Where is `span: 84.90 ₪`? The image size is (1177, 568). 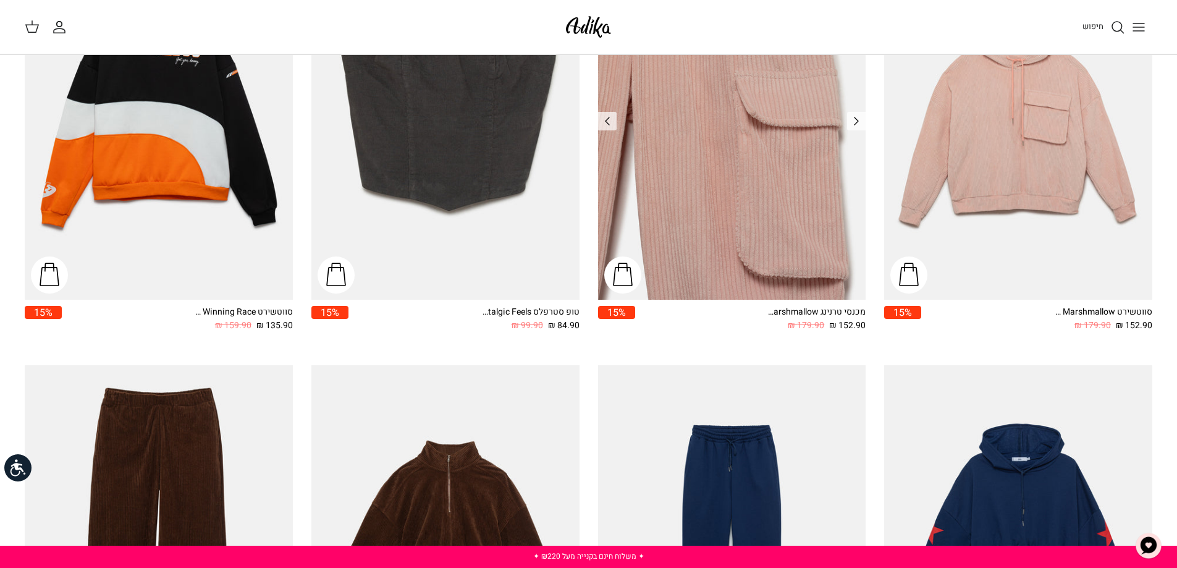 span: 84.90 ₪ is located at coordinates (563, 326).